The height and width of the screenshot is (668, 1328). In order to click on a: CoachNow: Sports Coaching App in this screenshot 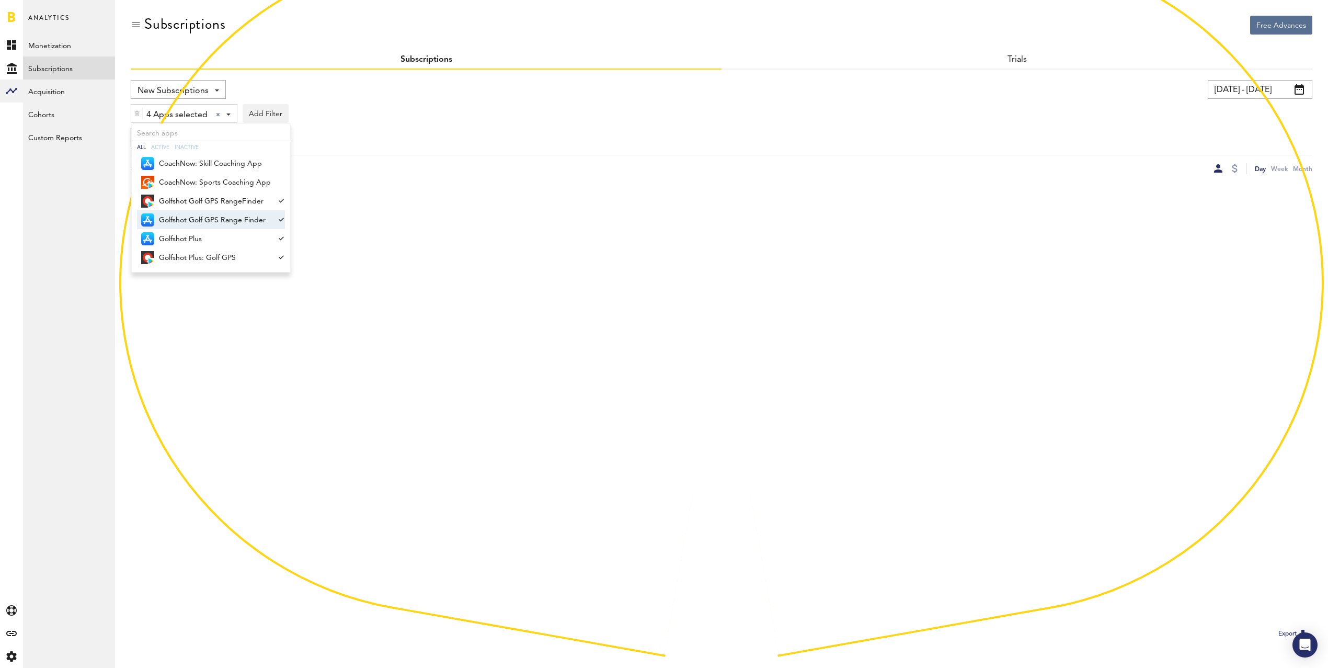, I will do `click(206, 182)`.